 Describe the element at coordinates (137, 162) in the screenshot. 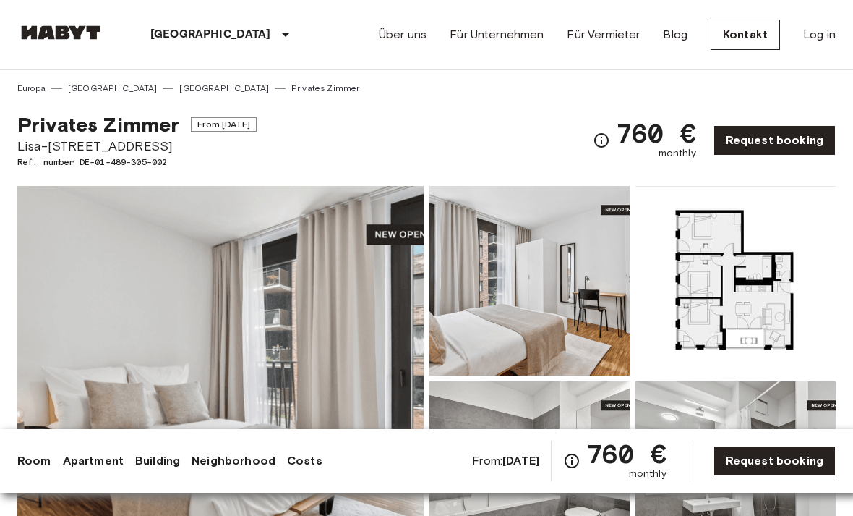

I see `span: Ref. number DE-01-489-305-002` at that location.